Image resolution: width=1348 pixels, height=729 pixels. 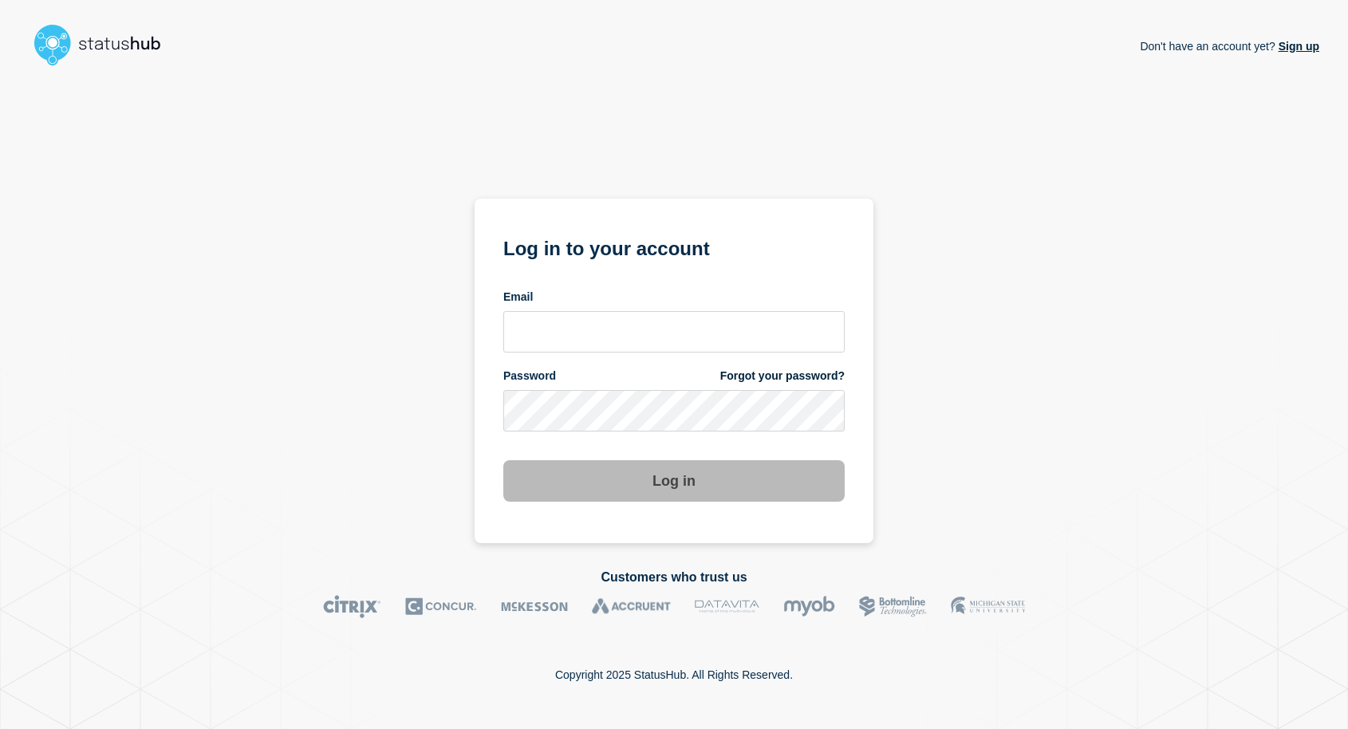 I want to click on h1: Log in to your account, so click(x=674, y=246).